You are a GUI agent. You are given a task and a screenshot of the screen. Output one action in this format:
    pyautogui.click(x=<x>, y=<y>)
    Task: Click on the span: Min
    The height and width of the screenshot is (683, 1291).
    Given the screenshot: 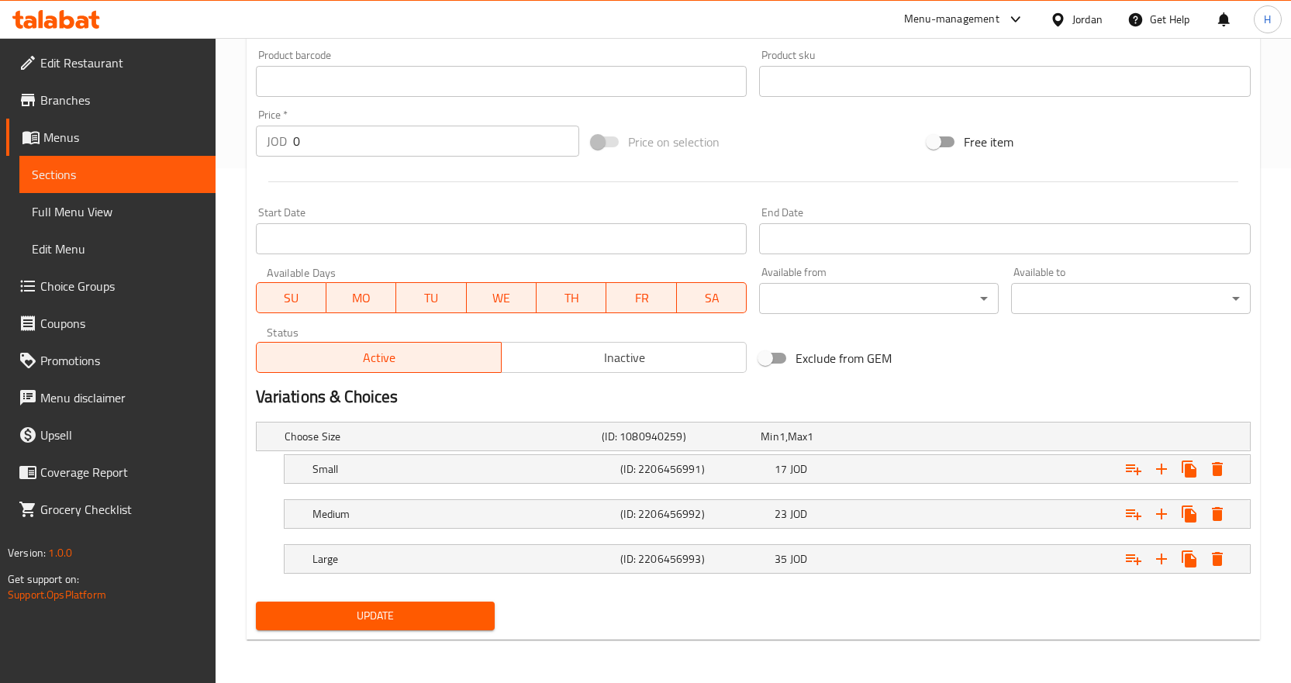 What is the action you would take?
    pyautogui.click(x=769, y=436)
    